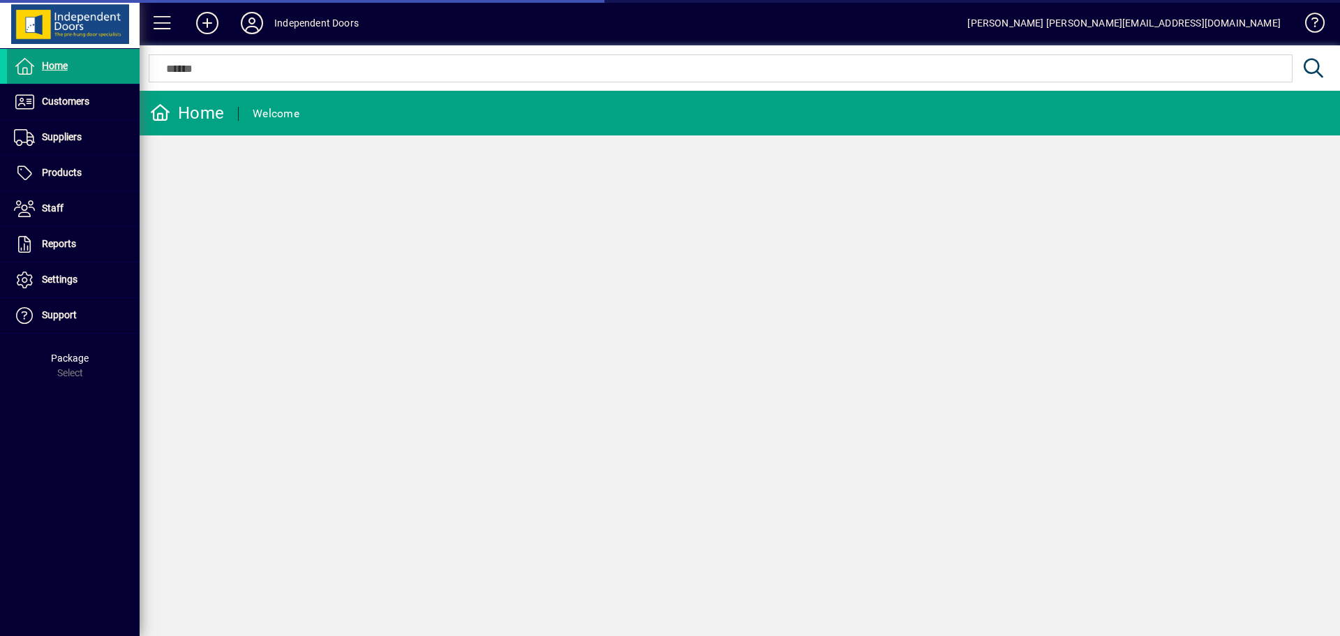 This screenshot has height=636, width=1340. Describe the element at coordinates (66, 101) in the screenshot. I see `span: Customers` at that location.